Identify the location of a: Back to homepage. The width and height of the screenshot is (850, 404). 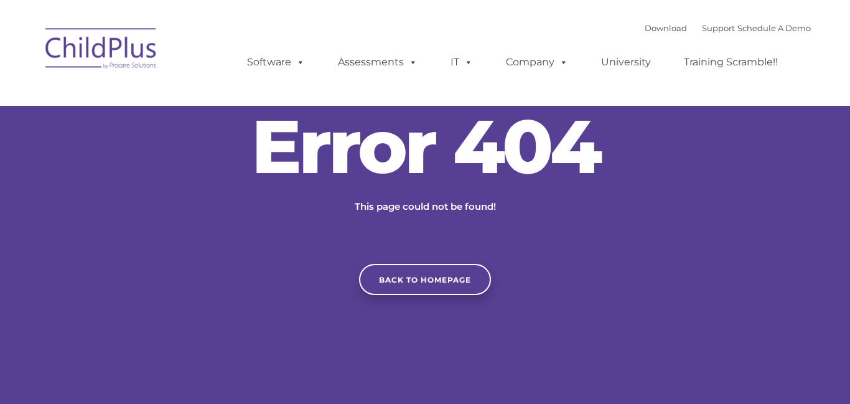
(425, 279).